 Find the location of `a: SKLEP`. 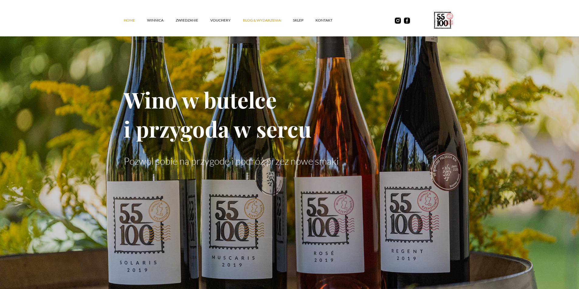

a: SKLEP is located at coordinates (304, 20).